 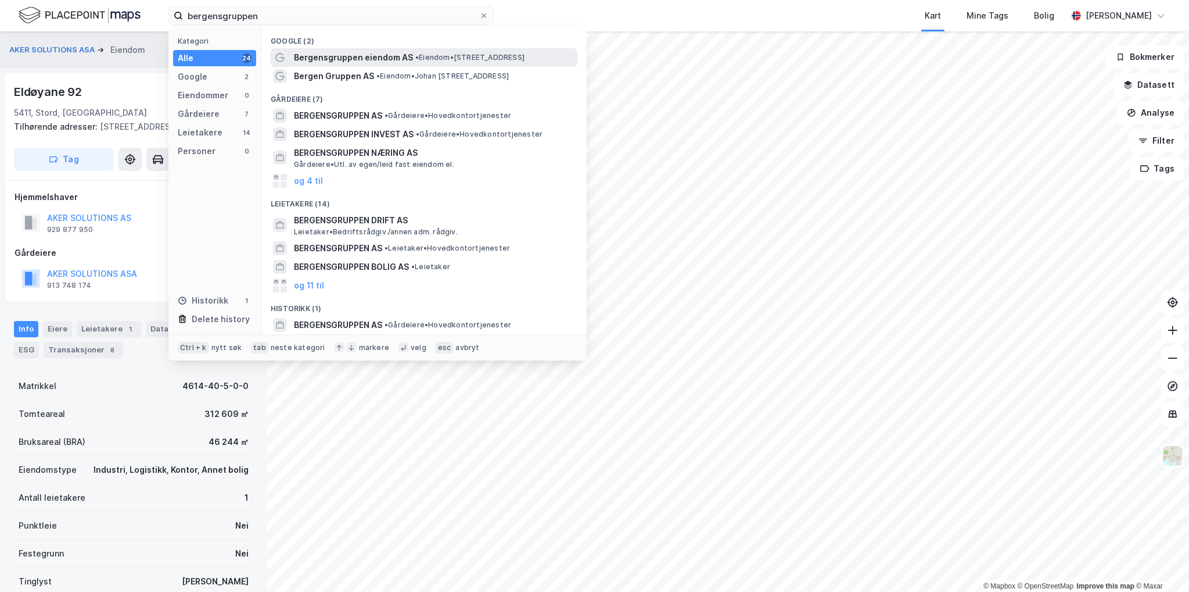 What do you see at coordinates (247, 58) in the screenshot?
I see `div: 24` at bounding box center [247, 58].